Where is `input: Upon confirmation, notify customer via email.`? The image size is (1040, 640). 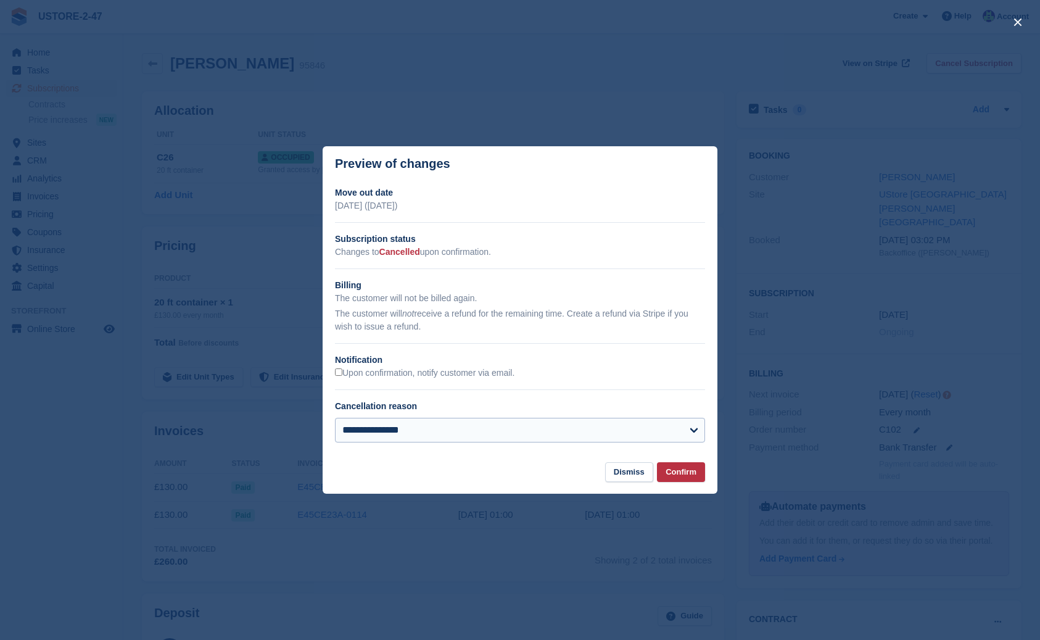
input: Upon confirmation, notify customer via email. is located at coordinates (339, 372).